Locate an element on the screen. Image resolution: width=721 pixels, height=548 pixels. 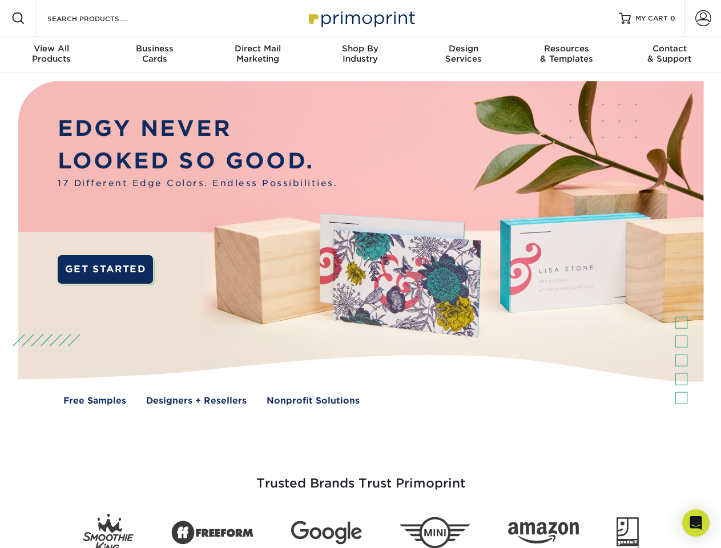
div: & Support is located at coordinates (670, 54).